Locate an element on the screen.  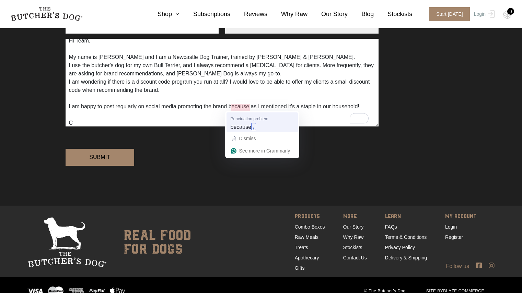
a: Subscriptions is located at coordinates (205, 14).